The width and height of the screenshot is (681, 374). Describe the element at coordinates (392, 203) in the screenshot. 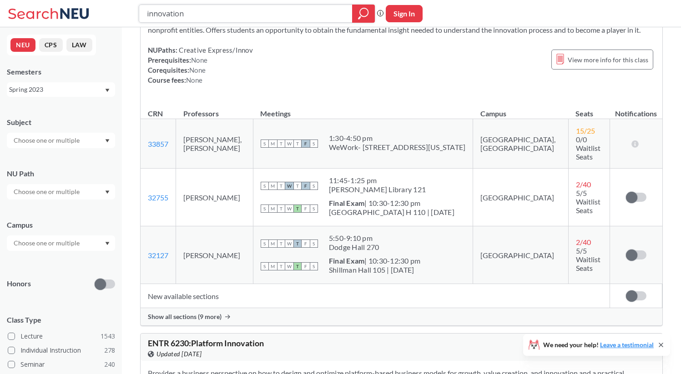

I see `div: | 10:30-12:30 pm` at that location.